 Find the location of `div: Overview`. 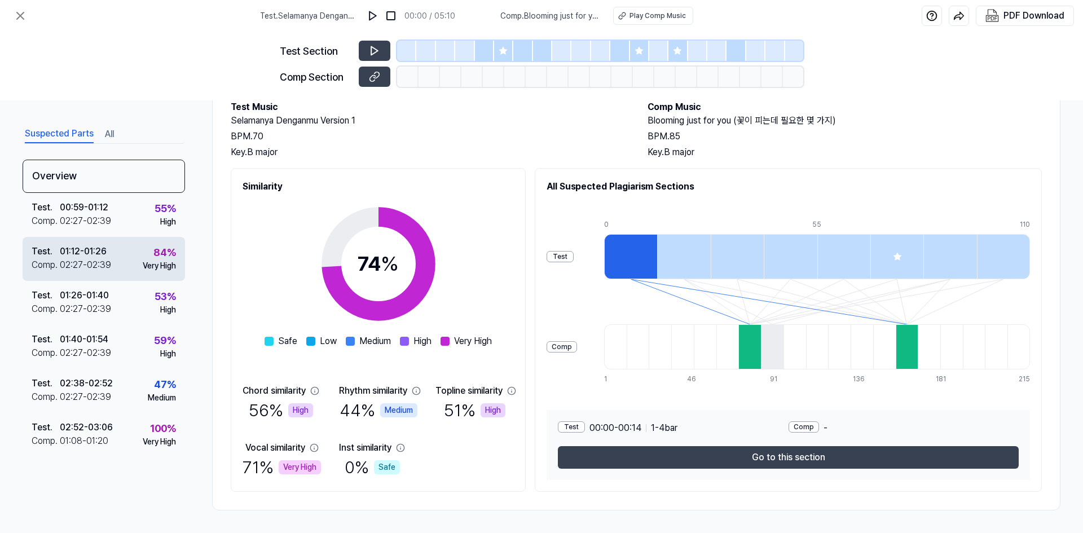

div: Overview is located at coordinates (104, 176).